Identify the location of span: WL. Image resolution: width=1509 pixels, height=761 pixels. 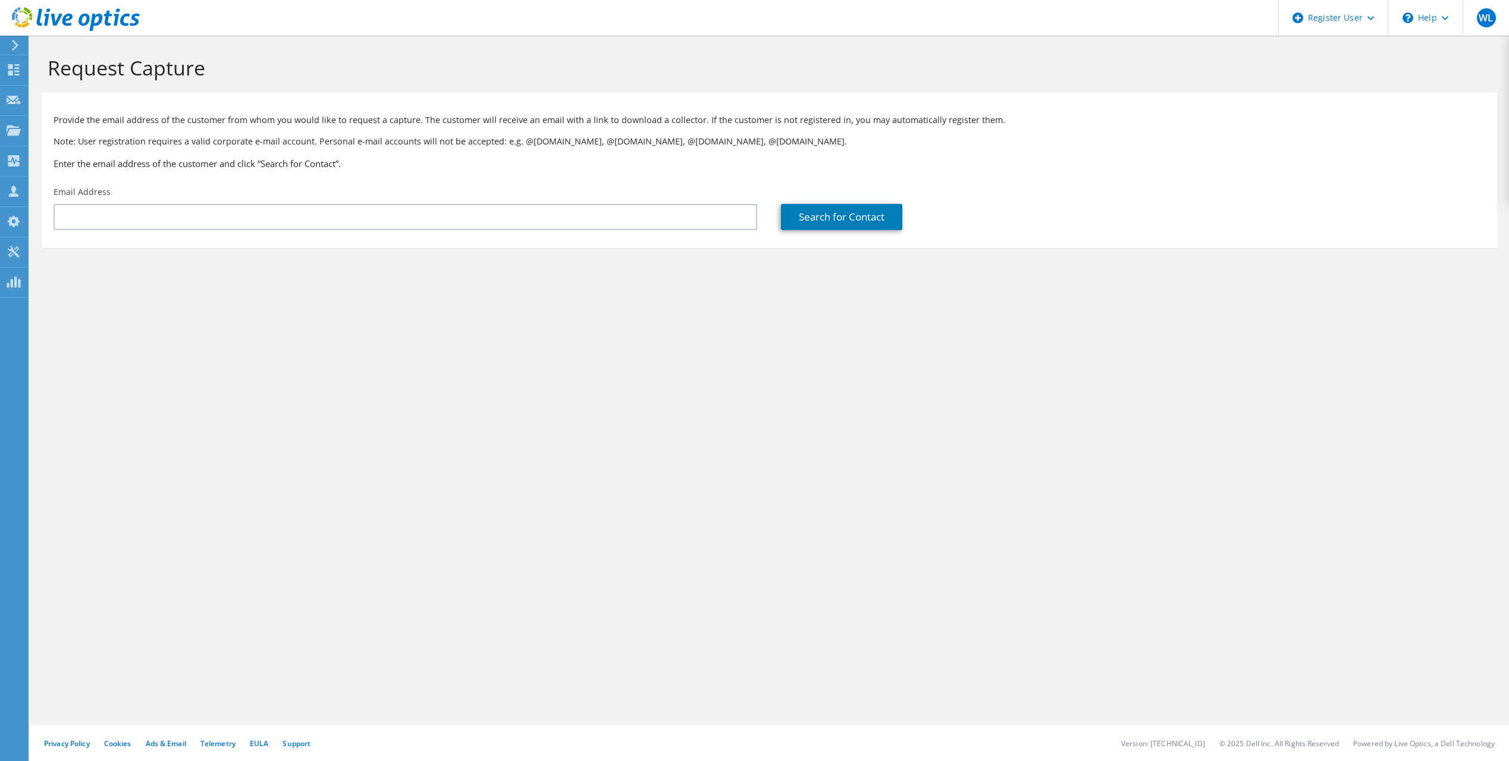
(1486, 18).